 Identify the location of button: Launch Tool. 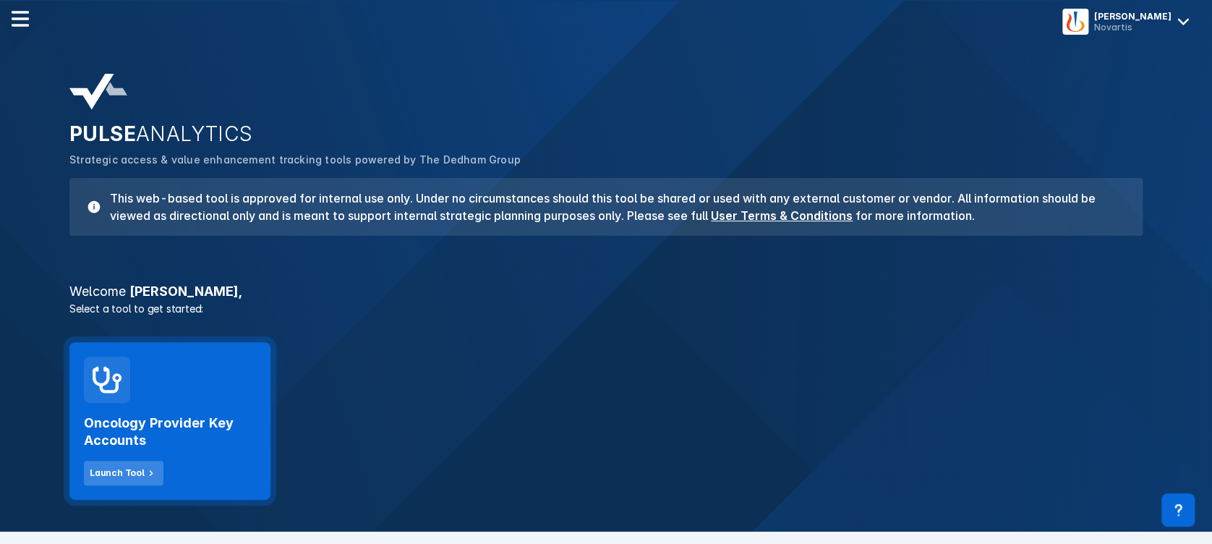
(124, 473).